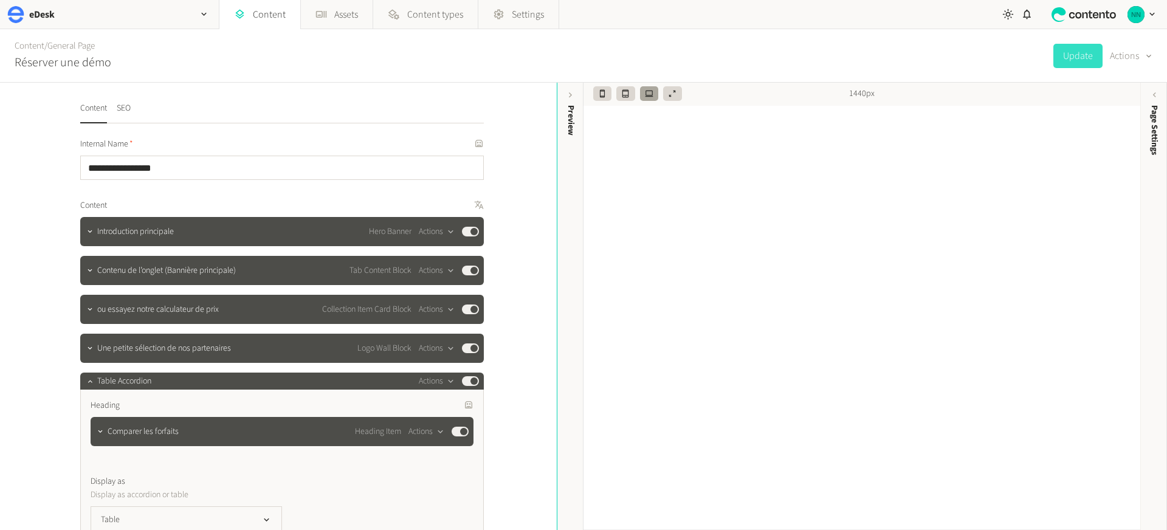 The image size is (1167, 530). I want to click on h2: eDesk, so click(42, 15).